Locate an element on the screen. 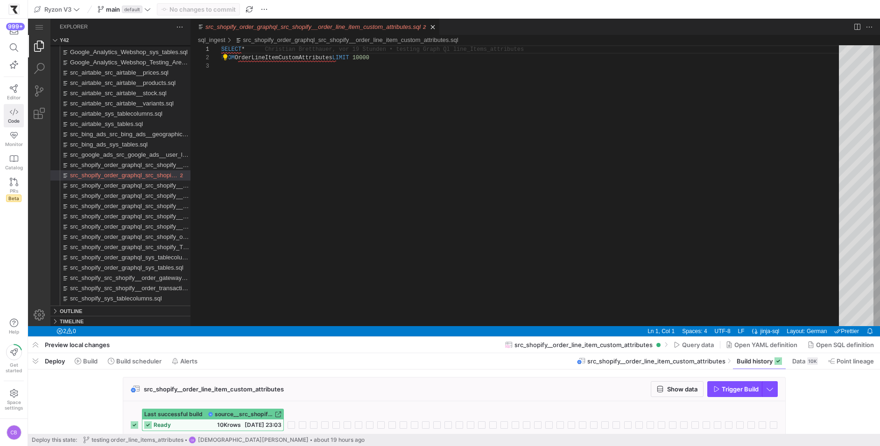 This screenshot has width=880, height=446. span: src_airtable_src_airtable__stock.sql is located at coordinates (90, 74).